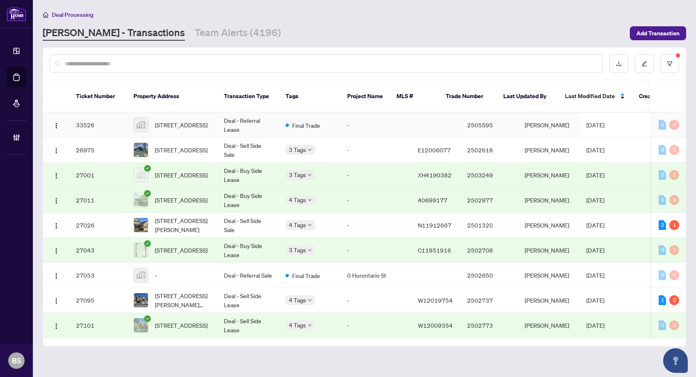 Image resolution: width=696 pixels, height=377 pixels. I want to click on td: 2502737, so click(489, 300).